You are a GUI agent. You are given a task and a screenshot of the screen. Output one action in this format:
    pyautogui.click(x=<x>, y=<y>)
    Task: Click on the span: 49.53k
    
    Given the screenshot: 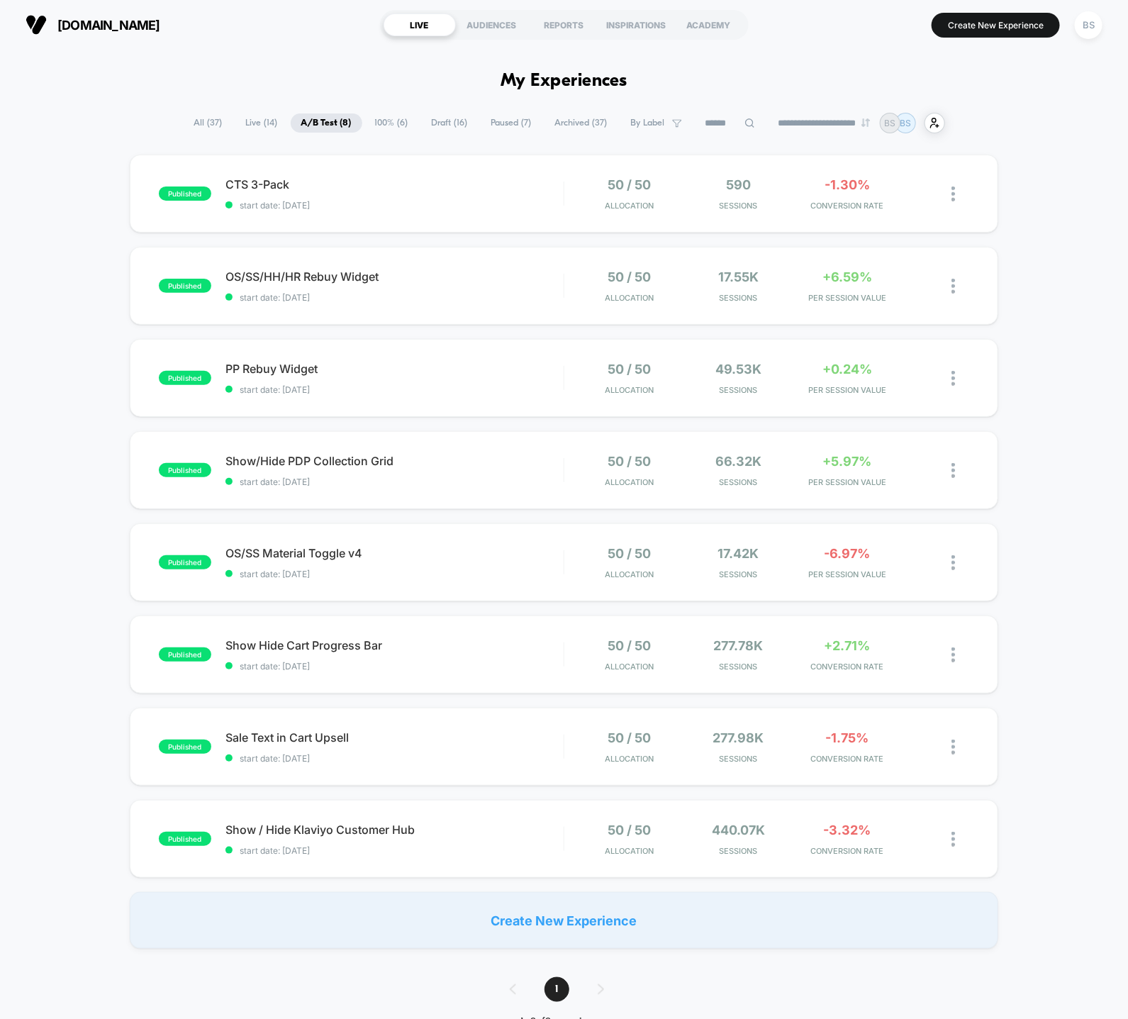 What is the action you would take?
    pyautogui.click(x=738, y=369)
    